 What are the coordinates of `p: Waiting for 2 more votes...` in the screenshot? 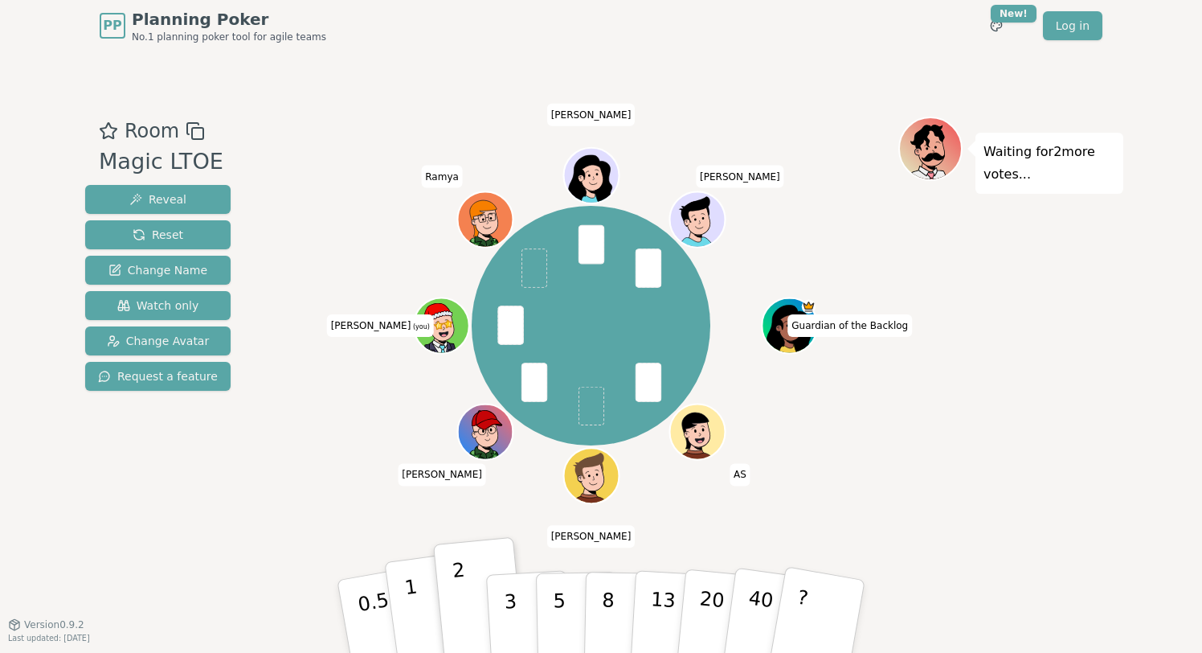 It's located at (1050, 163).